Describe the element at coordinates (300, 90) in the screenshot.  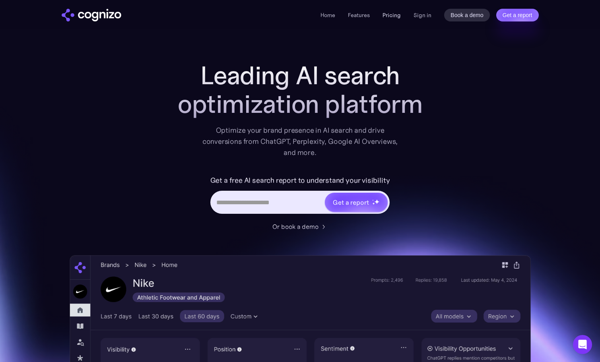
I see `h1: Leading AI search optimization platform` at that location.